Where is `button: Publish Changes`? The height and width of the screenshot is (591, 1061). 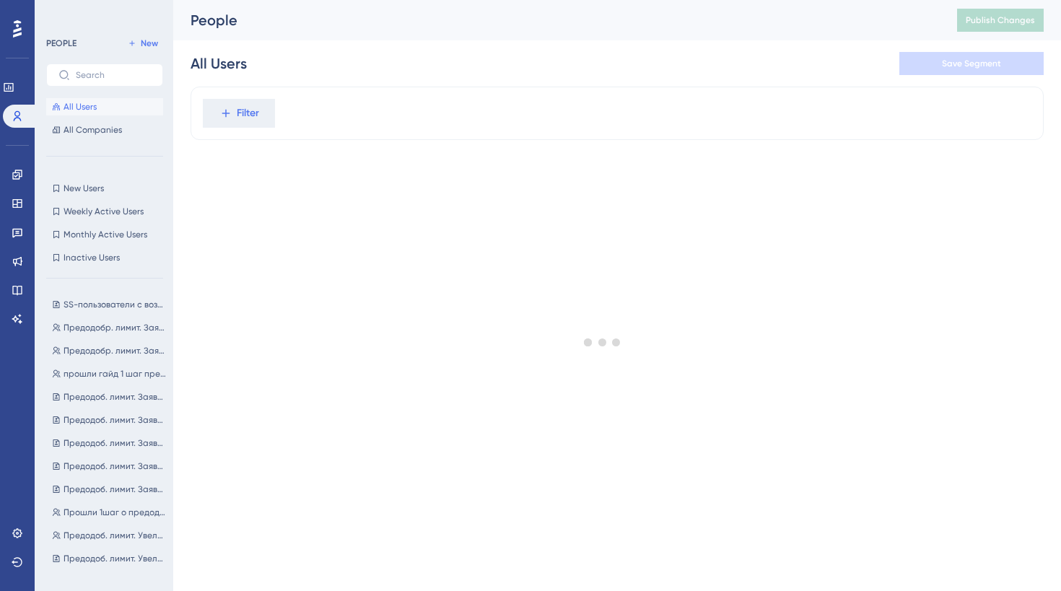
button: Publish Changes is located at coordinates (1000, 20).